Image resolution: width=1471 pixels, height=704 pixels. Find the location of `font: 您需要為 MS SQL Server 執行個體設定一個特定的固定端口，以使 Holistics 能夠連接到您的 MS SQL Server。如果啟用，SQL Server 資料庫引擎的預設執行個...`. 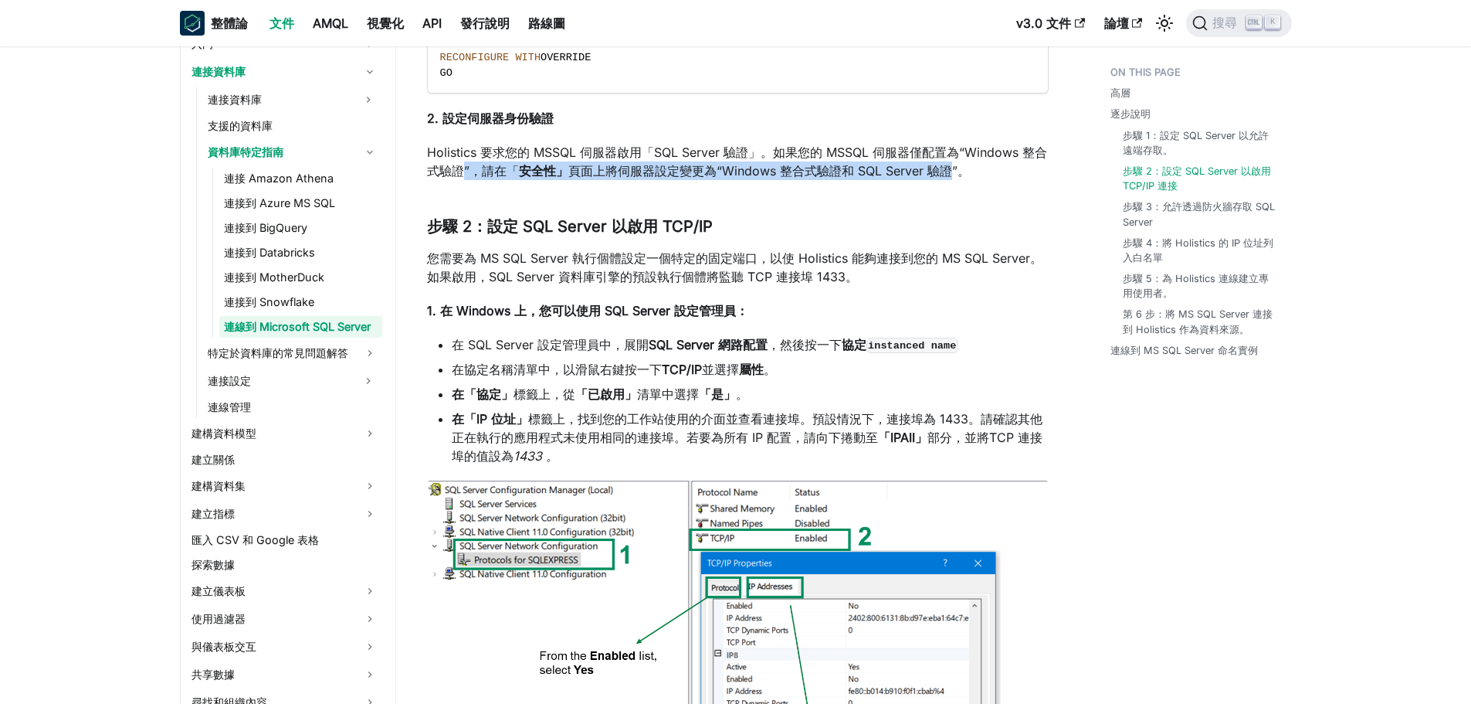

font: 您需要為 MS SQL Server 執行個體設定一個特定的固定端口，以使 Holistics 能夠連接到您的 MS SQL Server。如果啟用，SQL Server 資料庫引擎的預設執行個... is located at coordinates (734, 267).